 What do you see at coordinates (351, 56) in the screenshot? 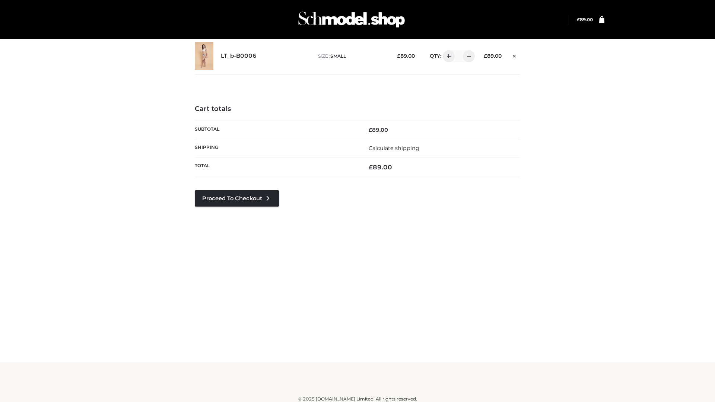
I see `p: size :` at bounding box center [351, 56].